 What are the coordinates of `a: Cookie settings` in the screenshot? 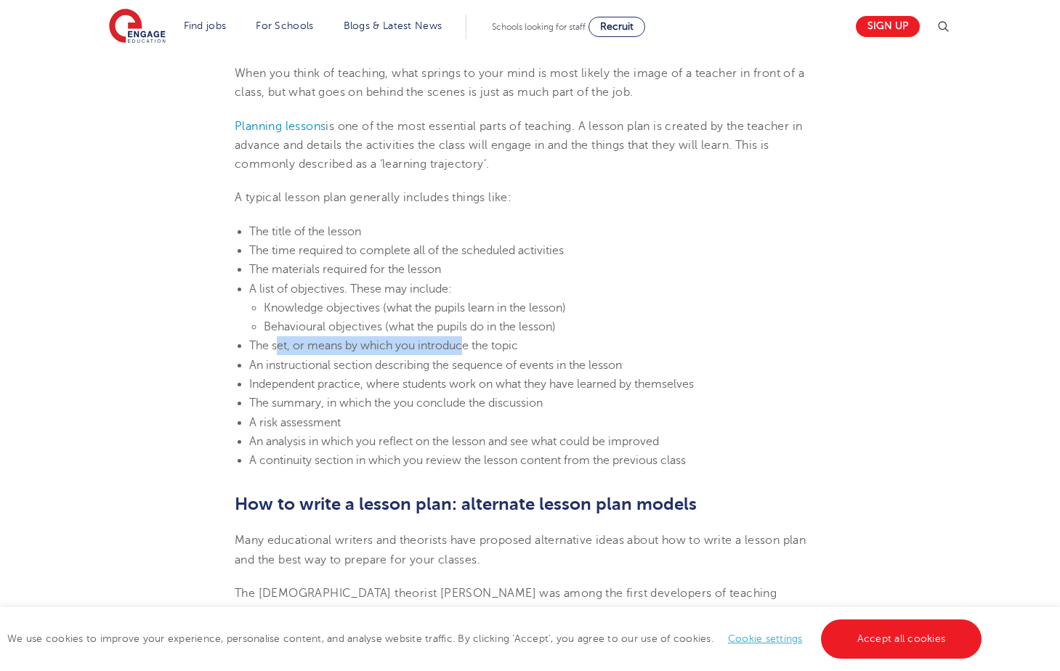 It's located at (765, 639).